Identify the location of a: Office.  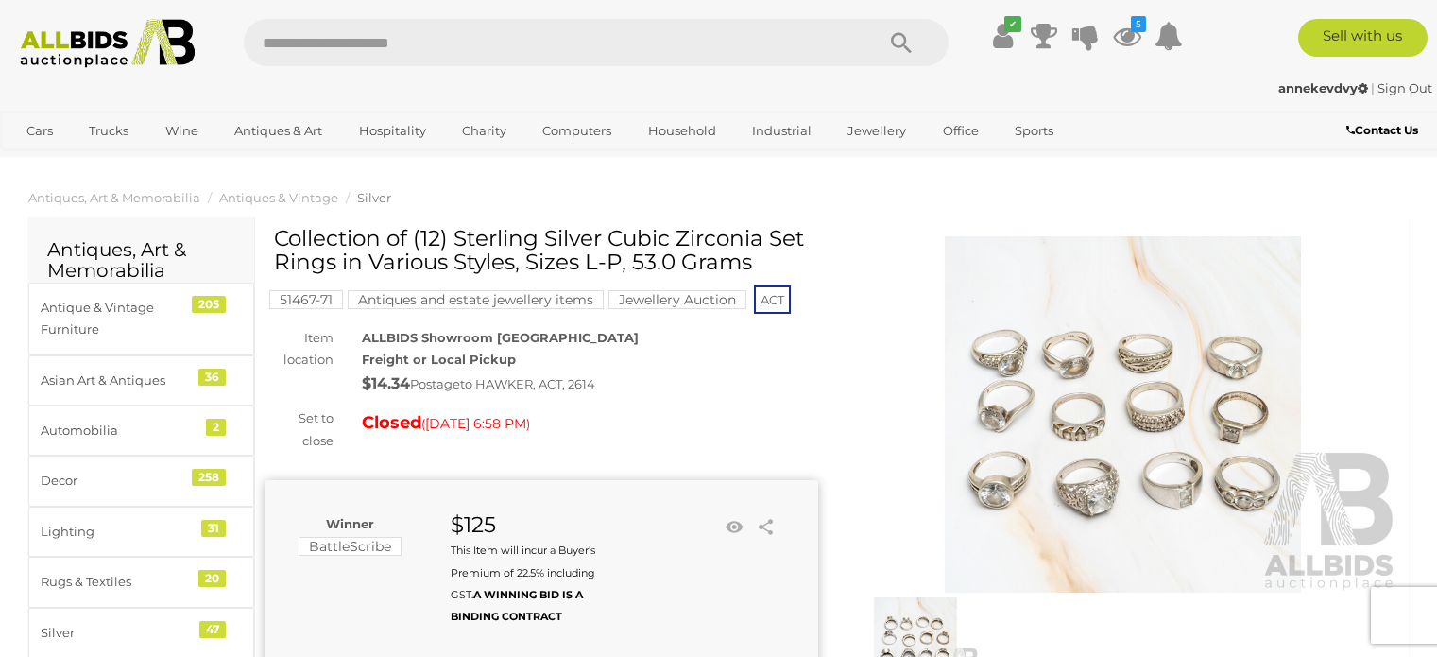
(961, 130).